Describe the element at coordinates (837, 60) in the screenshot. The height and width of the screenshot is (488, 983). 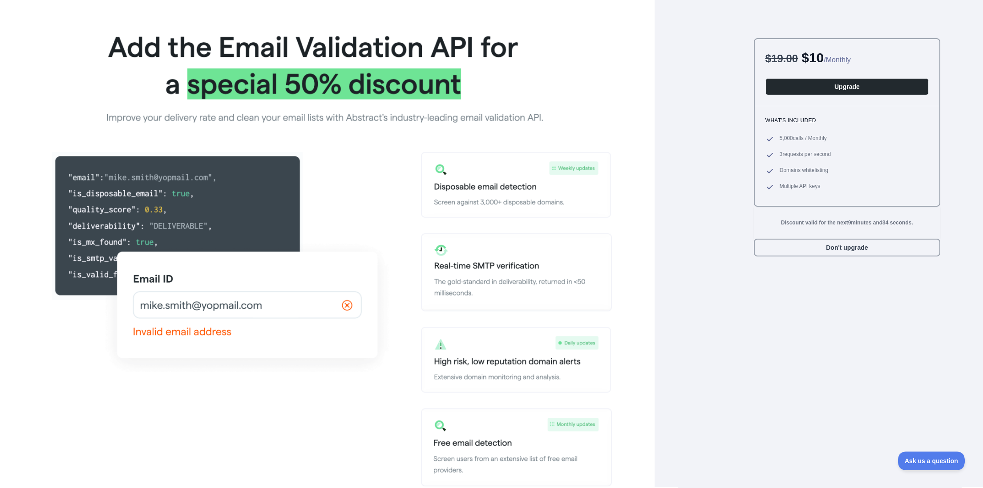
I see `span: / Monthly` at that location.